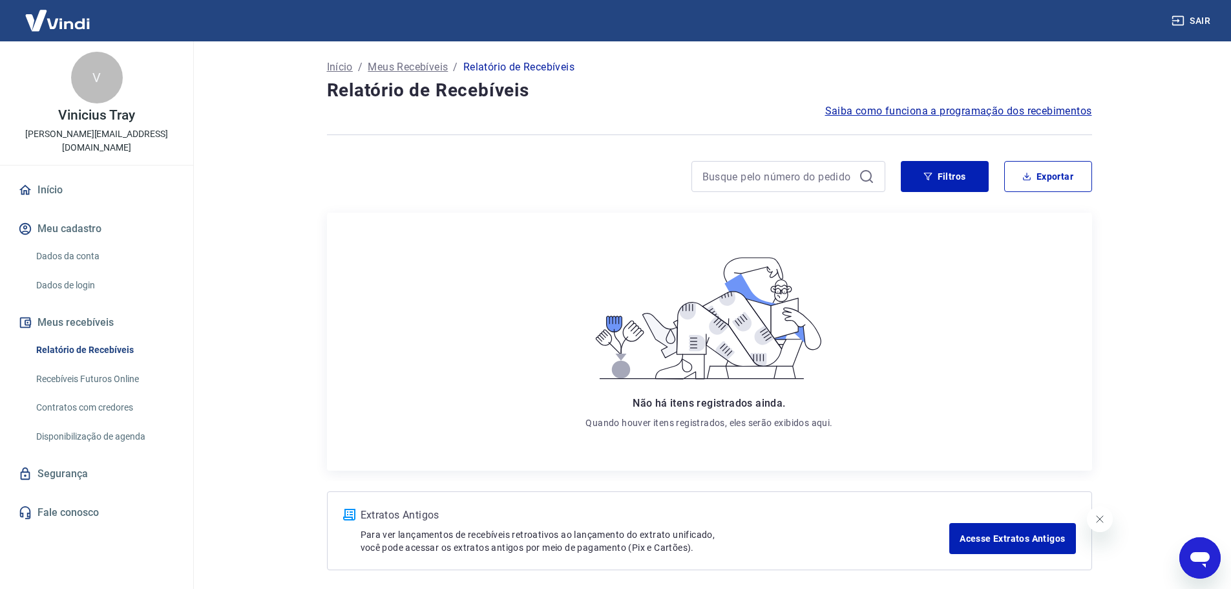  What do you see at coordinates (58, 14) in the screenshot?
I see `span: Olá! Precisa de ajuda?` at bounding box center [58, 14].